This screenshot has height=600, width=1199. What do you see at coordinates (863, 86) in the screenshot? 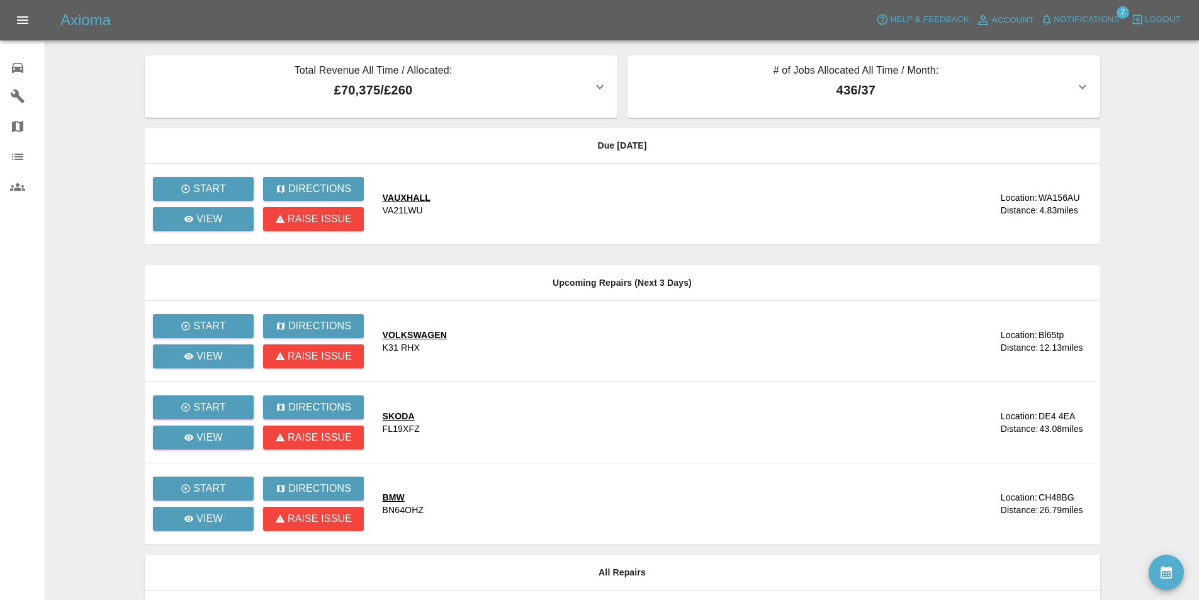
I see `button: # of Jobs Allocated All Time / Month:436/37` at bounding box center [863, 86].